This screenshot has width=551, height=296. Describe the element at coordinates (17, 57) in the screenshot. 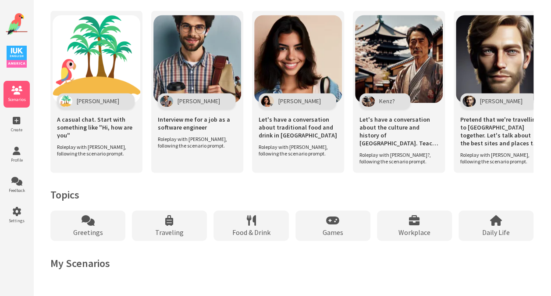

I see `img: IUK Logo` at that location.